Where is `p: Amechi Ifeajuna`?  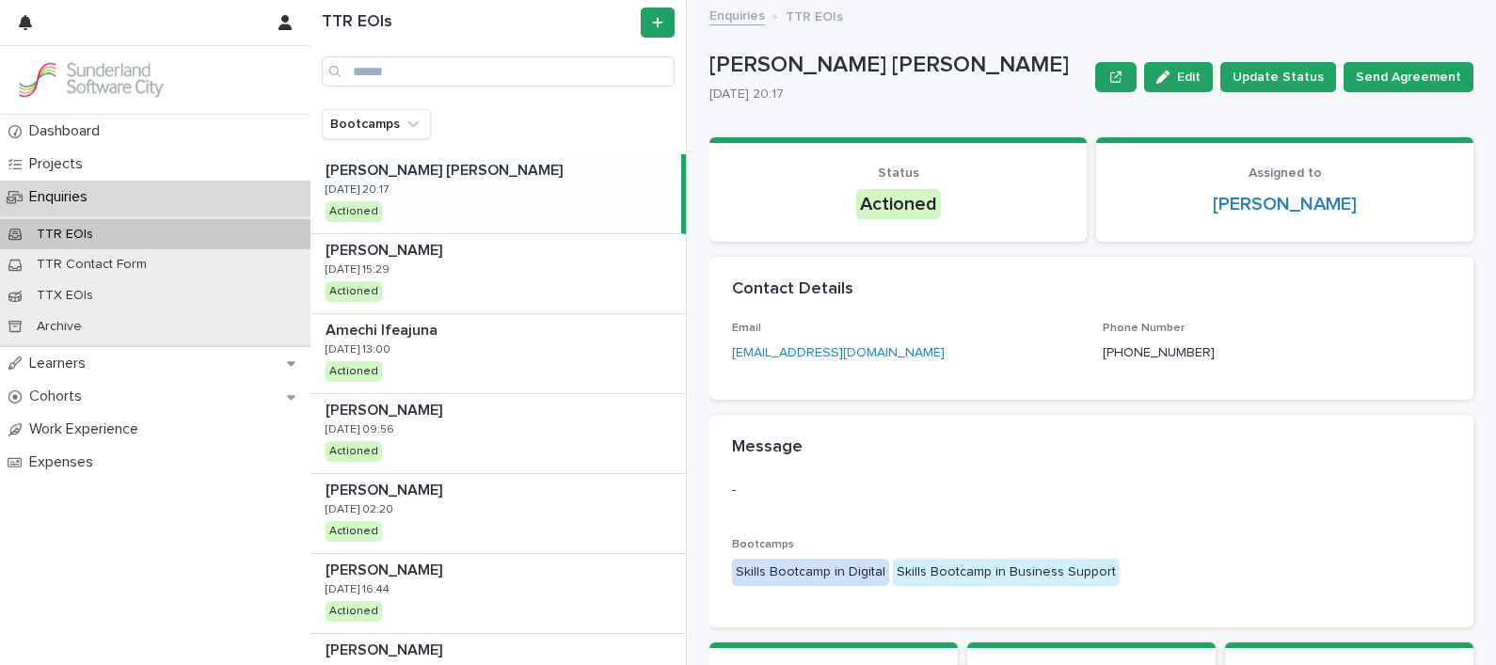
p: Amechi Ifeajuna is located at coordinates (383, 328).